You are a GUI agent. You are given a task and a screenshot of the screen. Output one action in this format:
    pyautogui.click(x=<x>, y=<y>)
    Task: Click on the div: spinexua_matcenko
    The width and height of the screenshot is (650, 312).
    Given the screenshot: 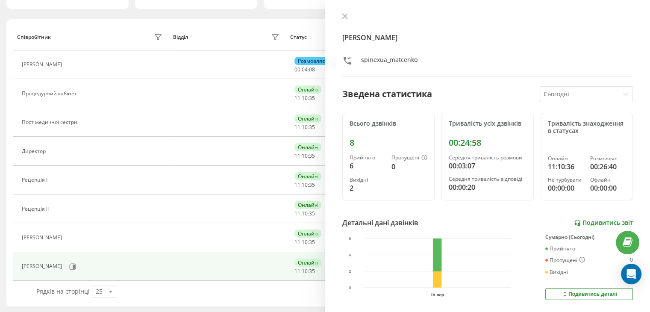 What is the action you would take?
    pyautogui.click(x=389, y=62)
    